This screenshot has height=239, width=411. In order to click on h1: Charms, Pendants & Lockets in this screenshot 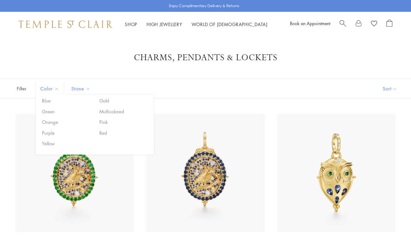, I will do `click(206, 58)`.